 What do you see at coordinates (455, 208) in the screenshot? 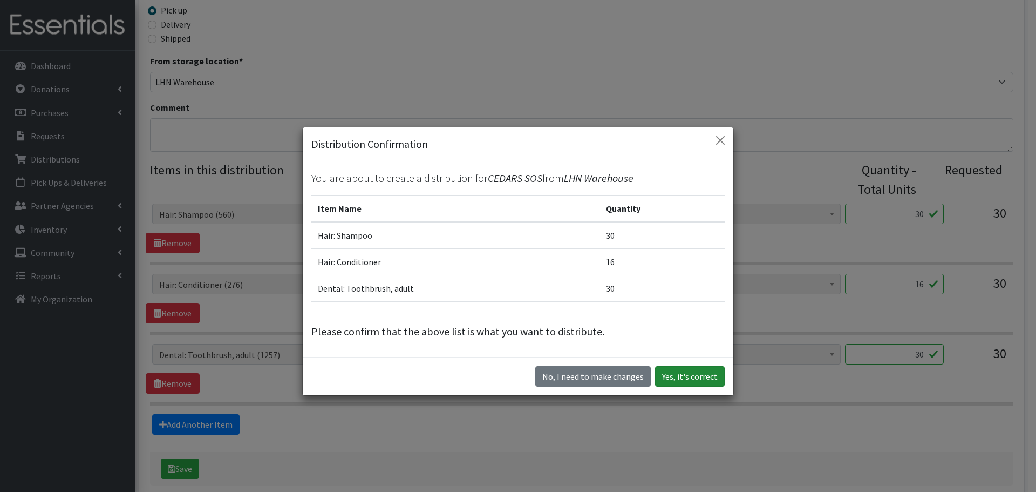
I see `th: Item Name` at bounding box center [455, 208].